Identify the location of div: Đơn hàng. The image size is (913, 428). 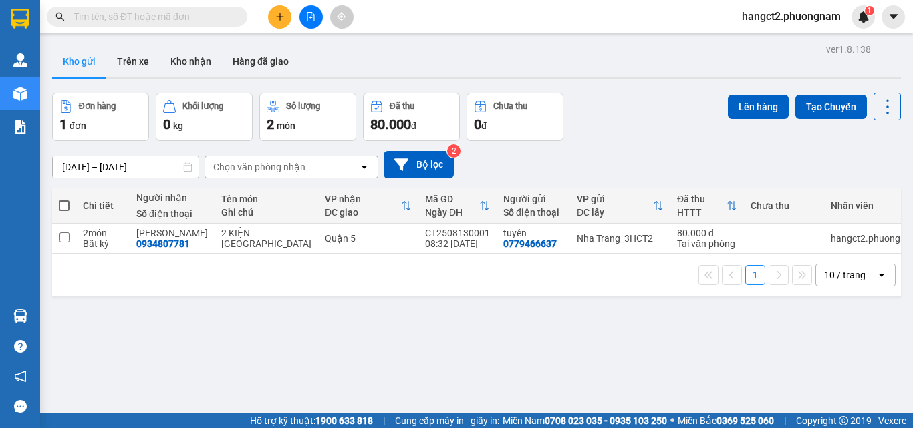
(97, 106).